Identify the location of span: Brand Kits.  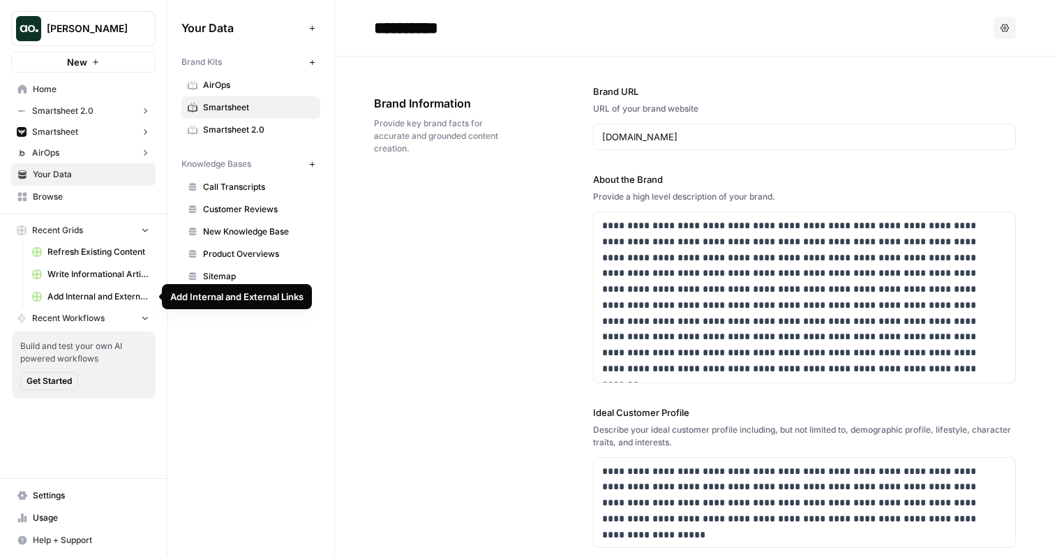
(202, 62).